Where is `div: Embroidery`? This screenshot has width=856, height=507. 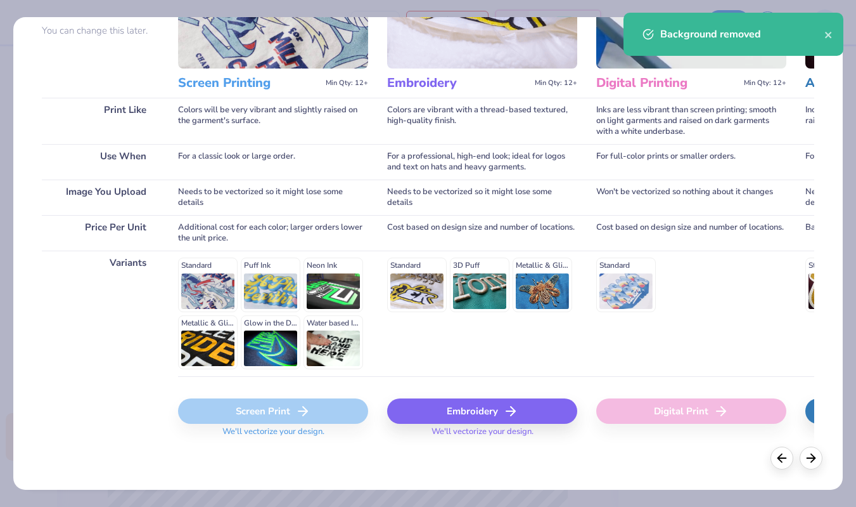
div: Embroidery is located at coordinates (482, 411).